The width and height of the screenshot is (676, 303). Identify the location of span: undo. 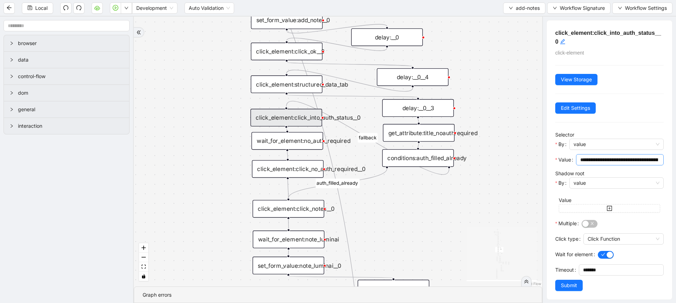
(66, 8).